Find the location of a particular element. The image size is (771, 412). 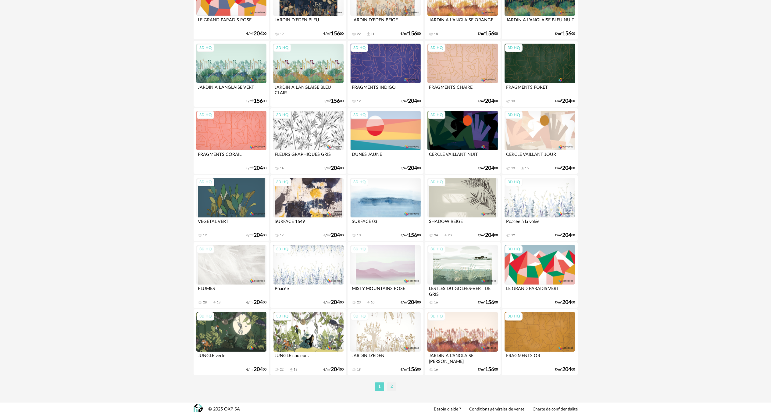

a: 3D HQ FLEURS GRAPHIQUES GRIS 14 €/m²20400 is located at coordinates (308, 141).